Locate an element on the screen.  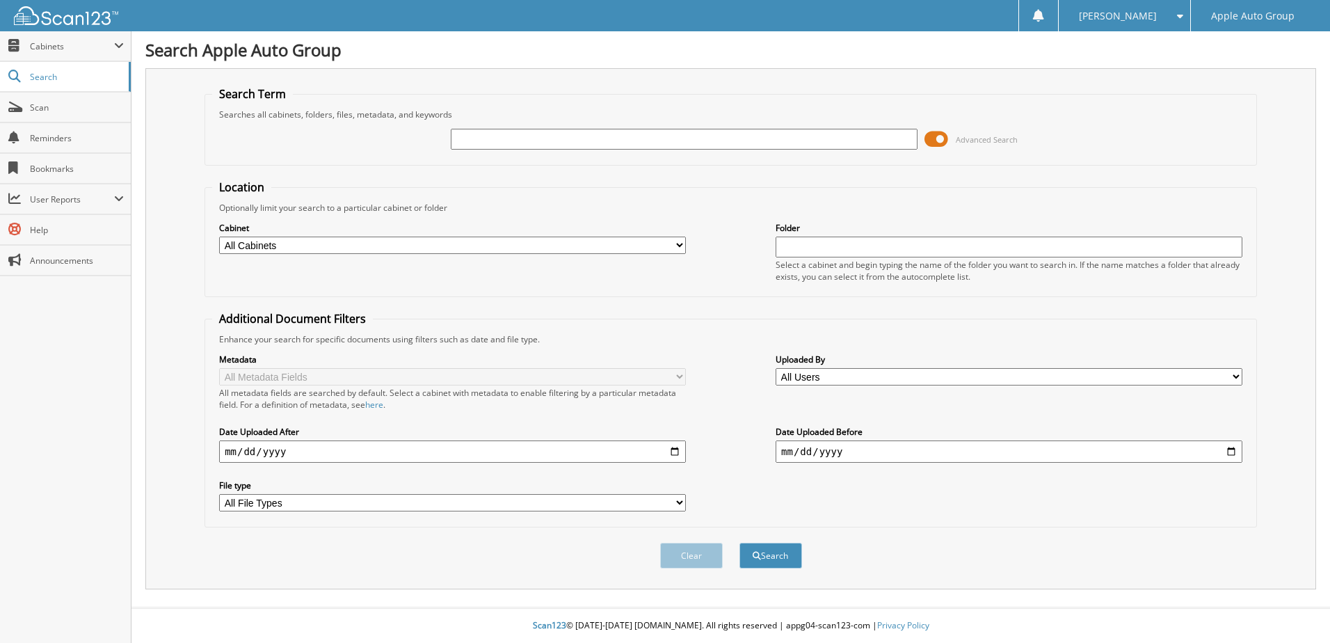
span: Reminders is located at coordinates (77, 138).